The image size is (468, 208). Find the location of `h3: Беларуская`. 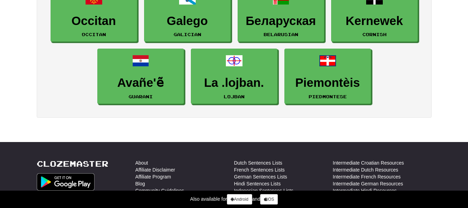

h3: Беларуская is located at coordinates (281, 21).